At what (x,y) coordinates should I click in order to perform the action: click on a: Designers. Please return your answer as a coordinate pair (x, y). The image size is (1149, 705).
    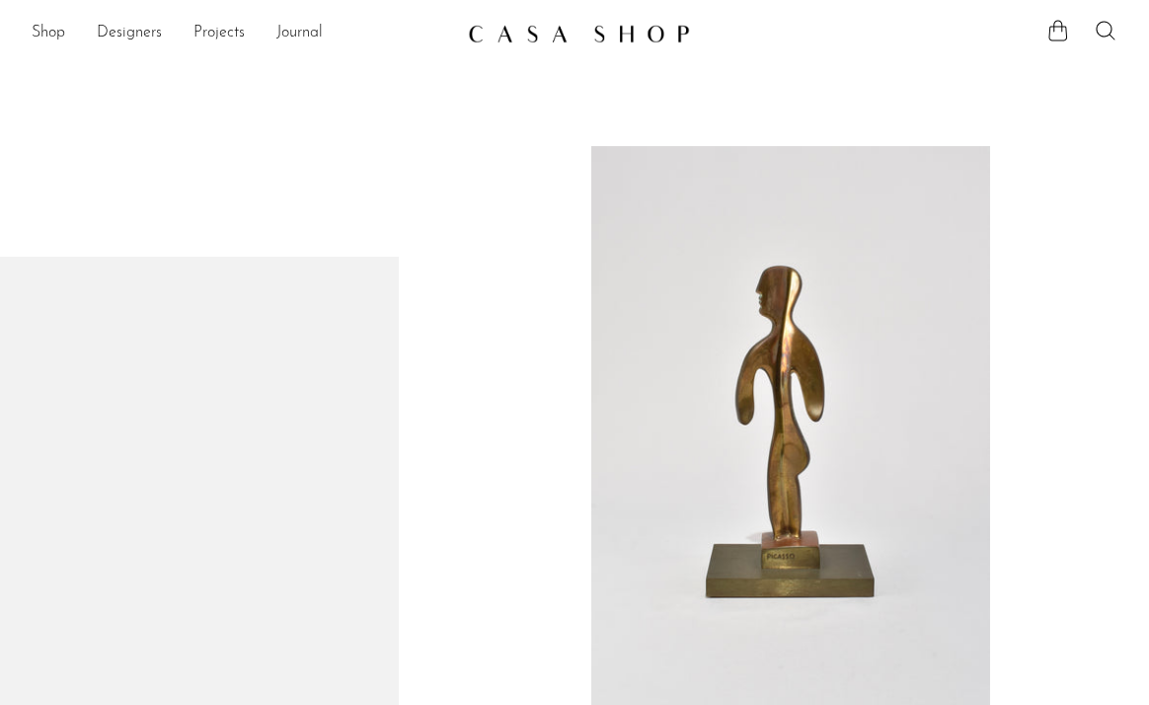
    Looking at the image, I should click on (129, 34).